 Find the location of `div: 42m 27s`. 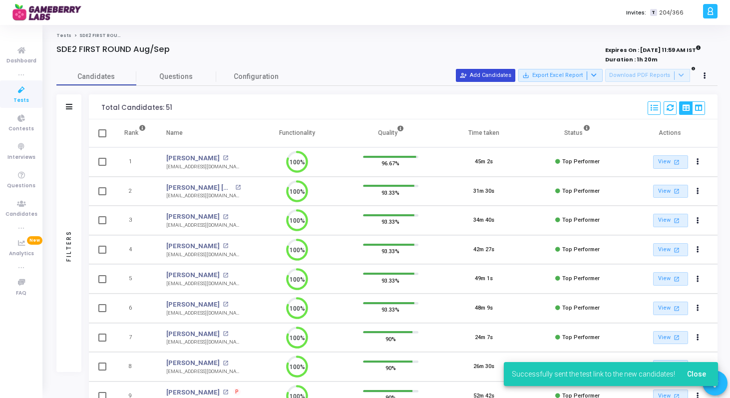

div: 42m 27s is located at coordinates (484, 250).